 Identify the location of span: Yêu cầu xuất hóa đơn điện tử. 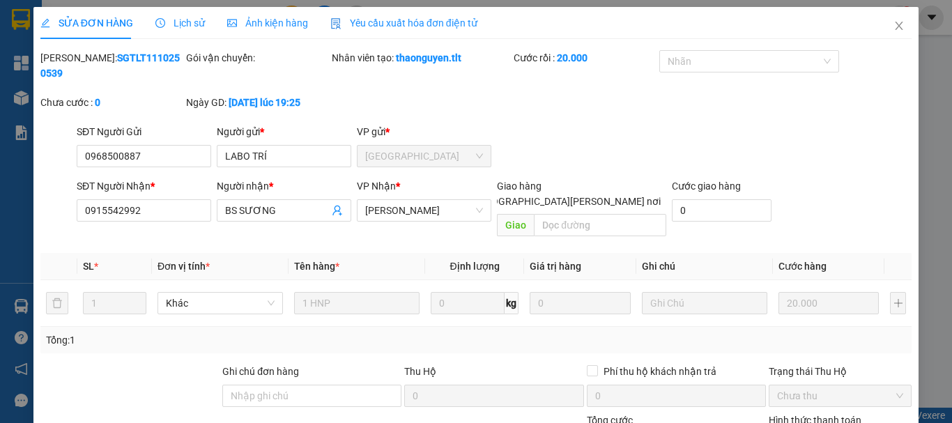
(403, 23).